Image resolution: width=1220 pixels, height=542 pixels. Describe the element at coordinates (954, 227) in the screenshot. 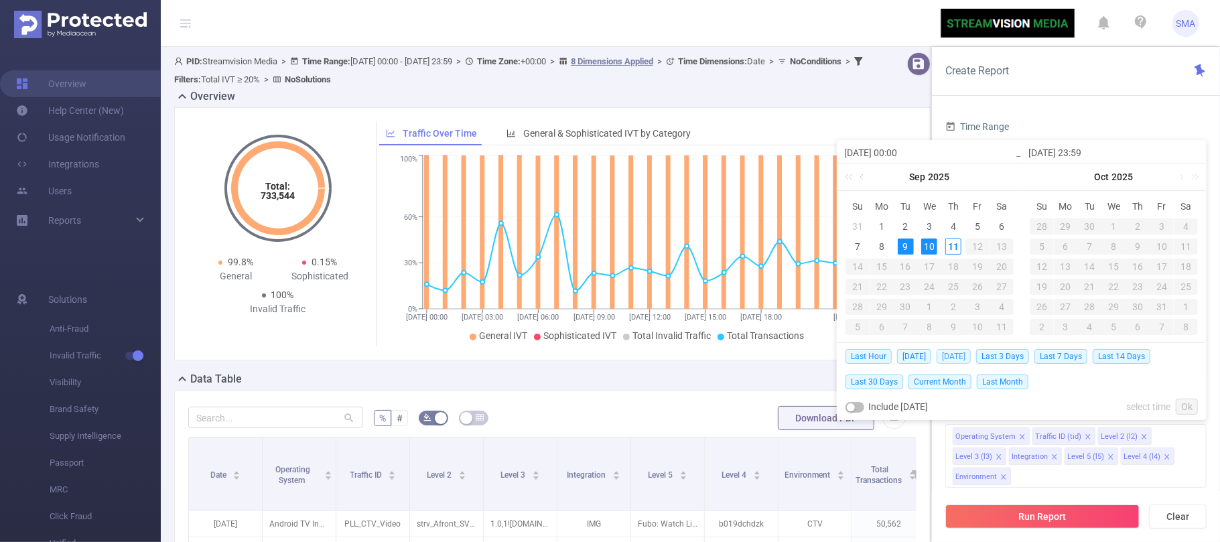

I see `td: September 4, 2025` at that location.